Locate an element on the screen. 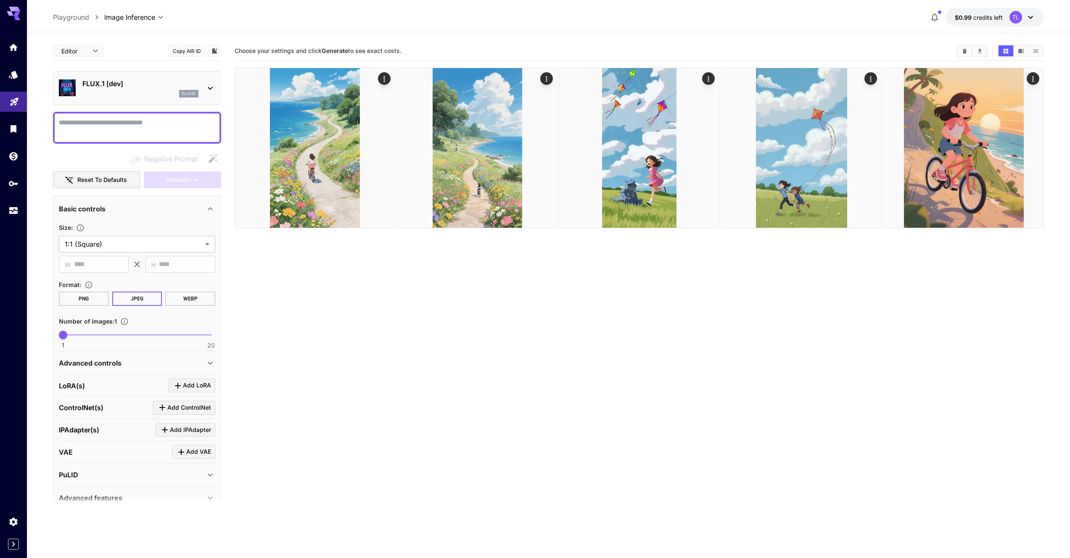 Image resolution: width=1070 pixels, height=558 pixels. span: Format : is located at coordinates (70, 285).